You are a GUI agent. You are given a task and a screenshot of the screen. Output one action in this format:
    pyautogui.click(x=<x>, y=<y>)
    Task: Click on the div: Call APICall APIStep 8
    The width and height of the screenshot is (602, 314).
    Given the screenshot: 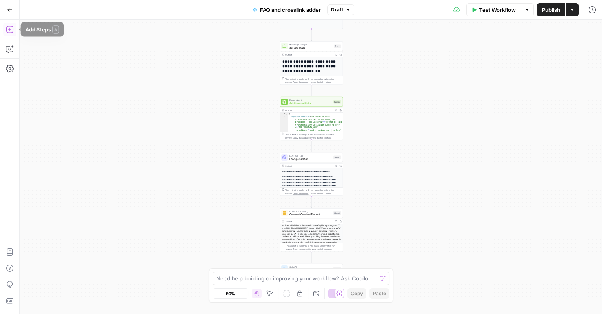 What is the action you would take?
    pyautogui.click(x=312, y=269)
    